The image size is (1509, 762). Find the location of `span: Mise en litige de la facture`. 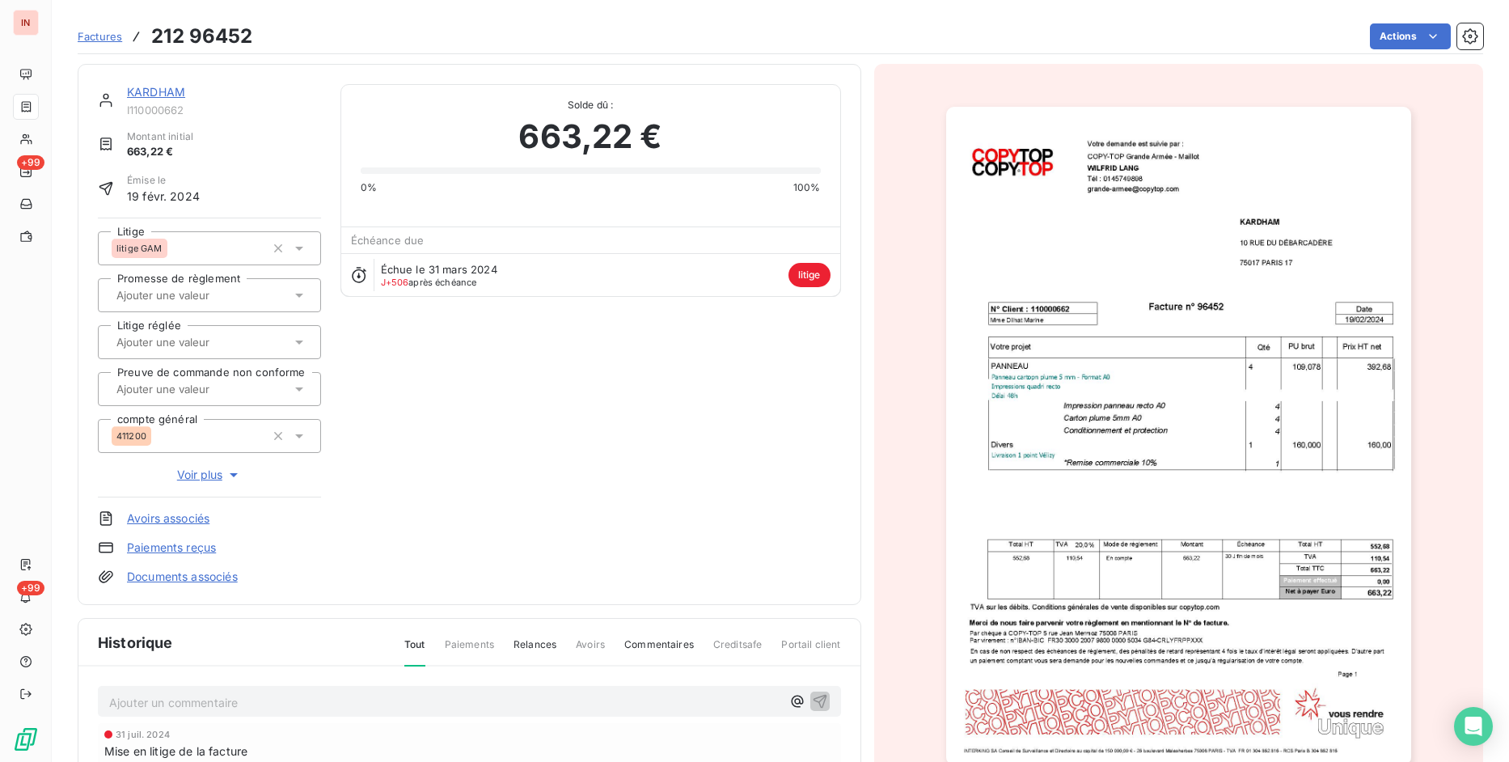

span: Mise en litige de la facture is located at coordinates (176, 751).